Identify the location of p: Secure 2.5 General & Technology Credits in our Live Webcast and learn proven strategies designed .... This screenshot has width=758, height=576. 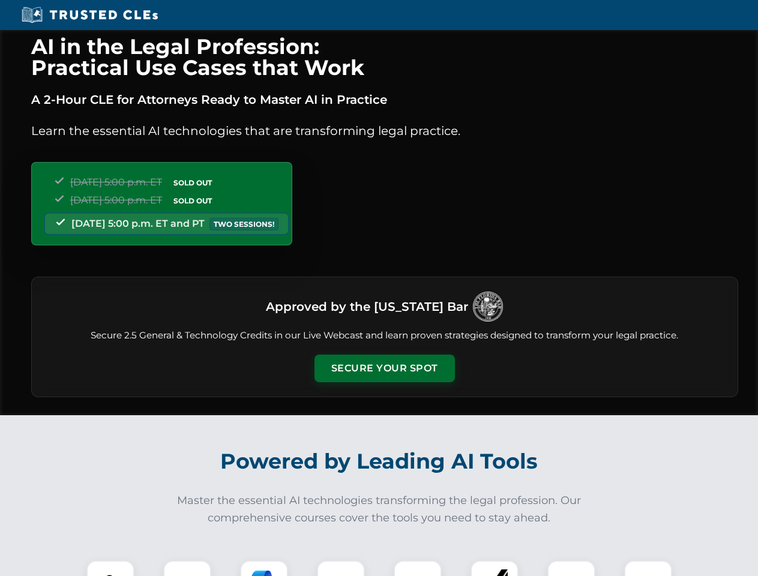
(385, 335).